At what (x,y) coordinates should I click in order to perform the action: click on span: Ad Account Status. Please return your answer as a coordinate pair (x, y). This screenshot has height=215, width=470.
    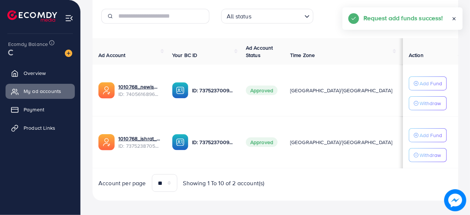
    Looking at the image, I should click on (259, 52).